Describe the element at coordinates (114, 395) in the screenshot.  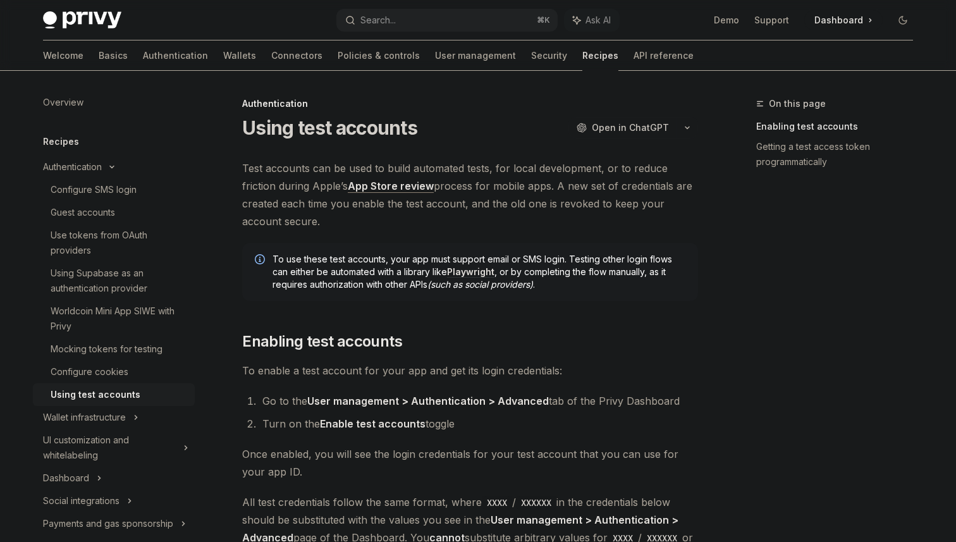
I see `a: Using test accounts` at that location.